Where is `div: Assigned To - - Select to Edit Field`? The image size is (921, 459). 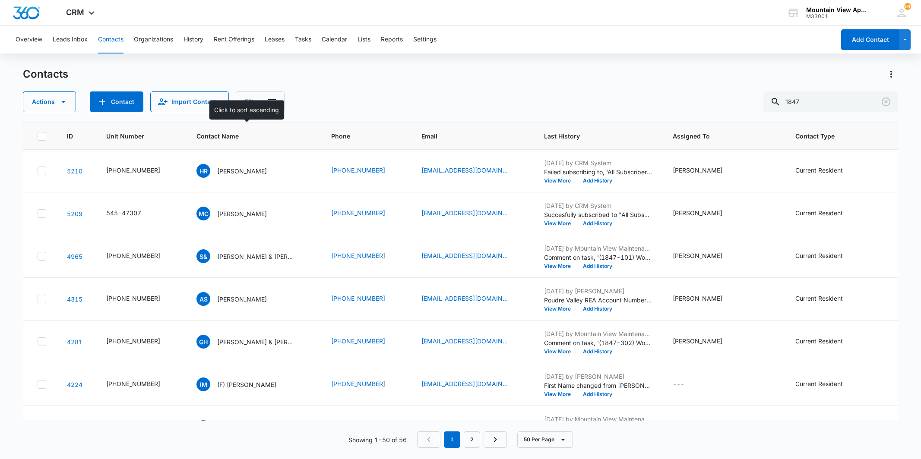
div: Assigned To - - Select to Edit Field is located at coordinates (686, 385).